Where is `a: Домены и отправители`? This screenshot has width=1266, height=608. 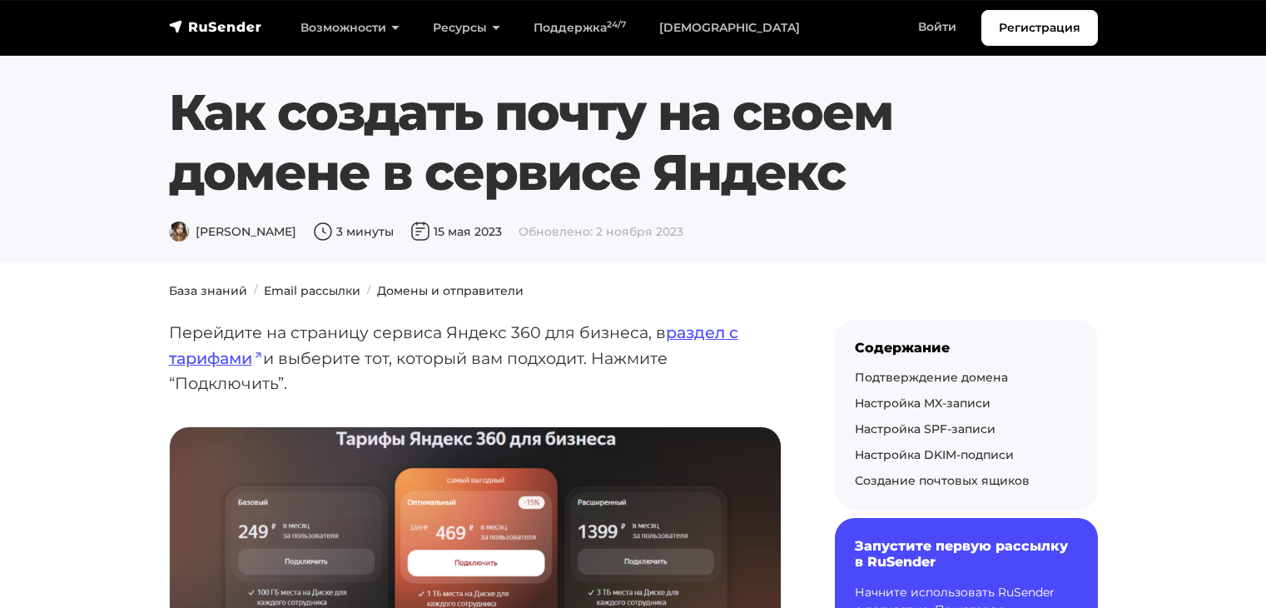 a: Домены и отправители is located at coordinates (450, 291).